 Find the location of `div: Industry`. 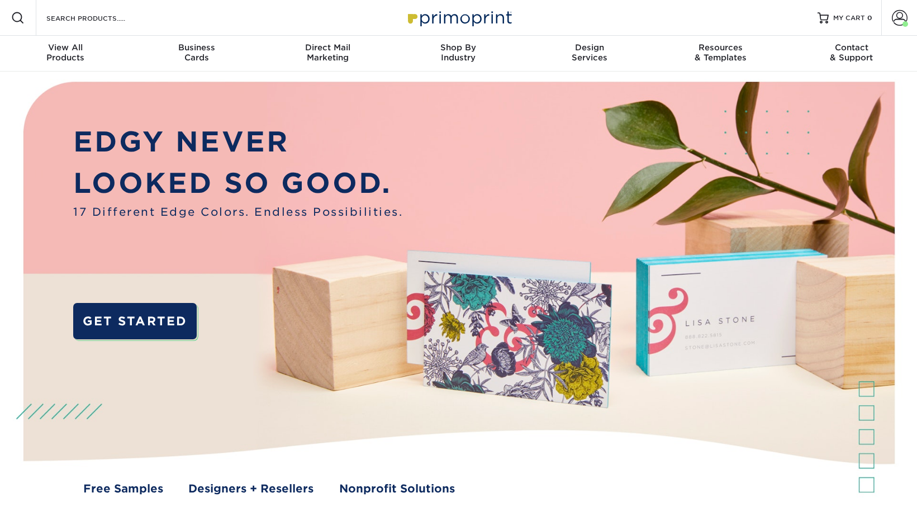

div: Industry is located at coordinates (458, 53).